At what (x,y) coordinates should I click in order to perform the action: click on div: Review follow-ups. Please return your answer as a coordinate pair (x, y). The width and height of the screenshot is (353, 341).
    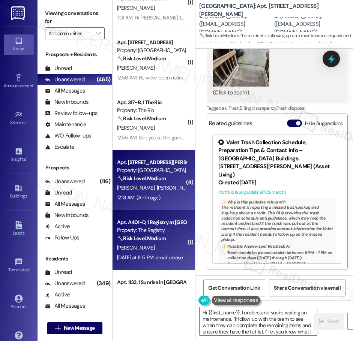
    Looking at the image, I should click on (71, 113).